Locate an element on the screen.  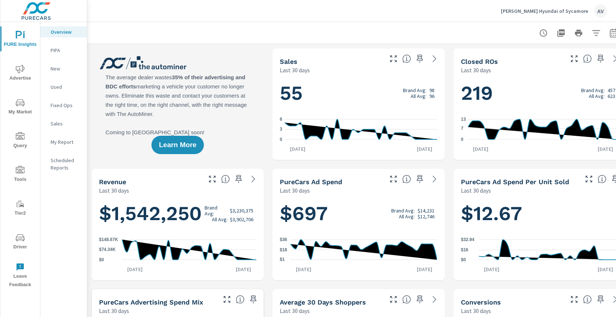
p: 457 is located at coordinates (612, 90).